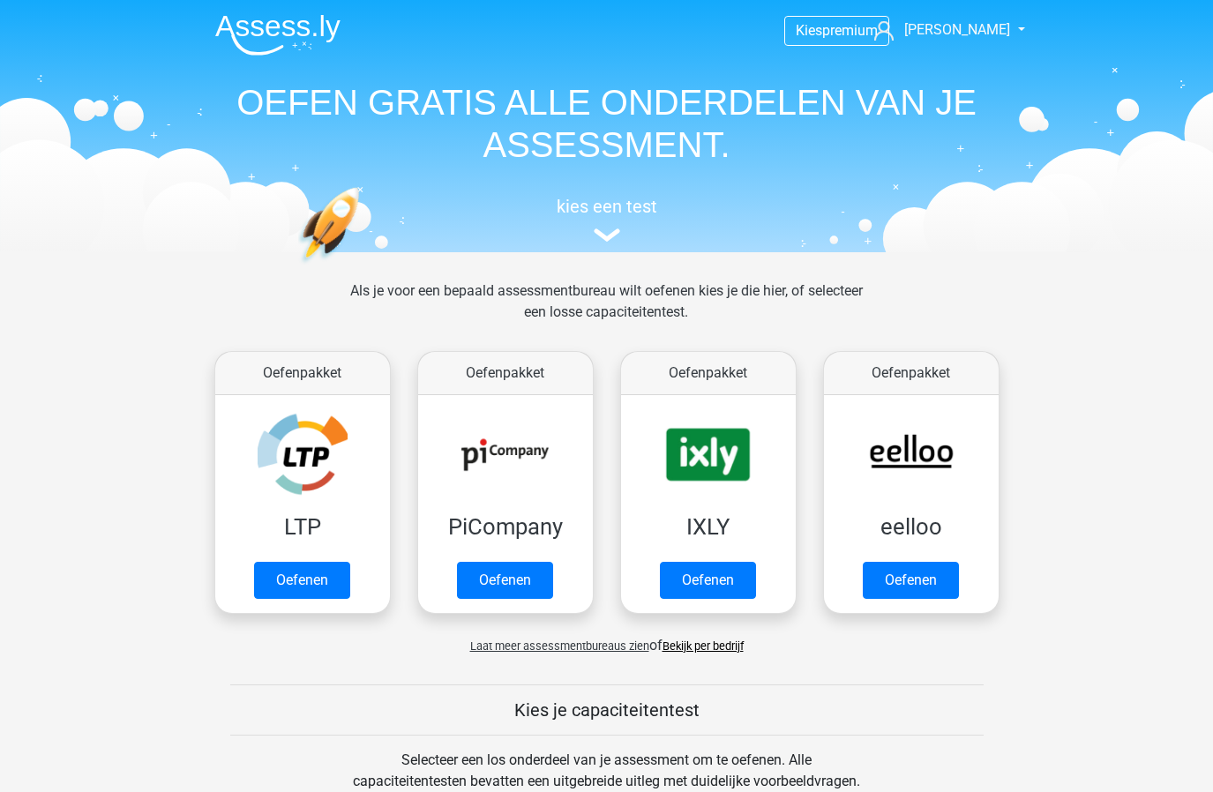 This screenshot has width=1213, height=792. I want to click on span: premium, so click(850, 30).